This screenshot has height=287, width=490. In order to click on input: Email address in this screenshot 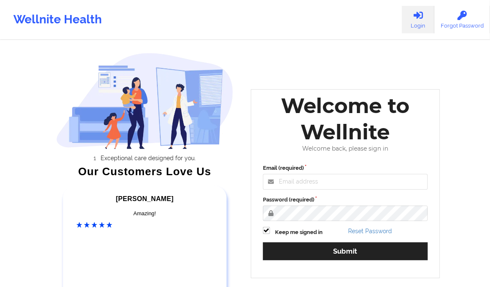, I will do `click(346, 182)`.